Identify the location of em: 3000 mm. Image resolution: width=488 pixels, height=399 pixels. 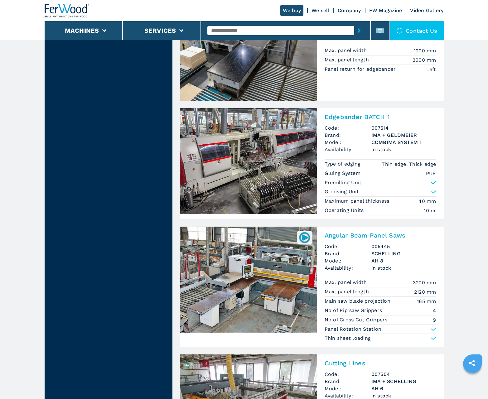
(425, 60).